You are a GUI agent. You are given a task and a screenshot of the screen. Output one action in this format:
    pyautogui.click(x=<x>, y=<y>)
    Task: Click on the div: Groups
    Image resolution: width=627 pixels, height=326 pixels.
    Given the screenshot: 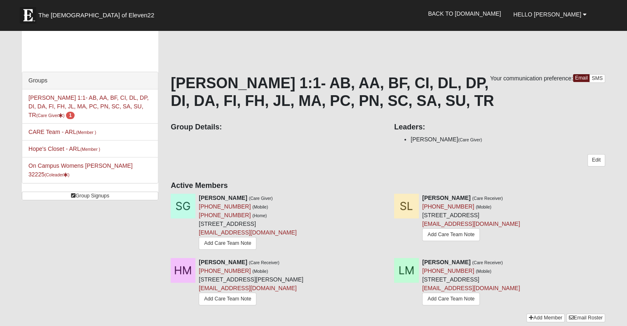 What is the action you would take?
    pyautogui.click(x=90, y=81)
    